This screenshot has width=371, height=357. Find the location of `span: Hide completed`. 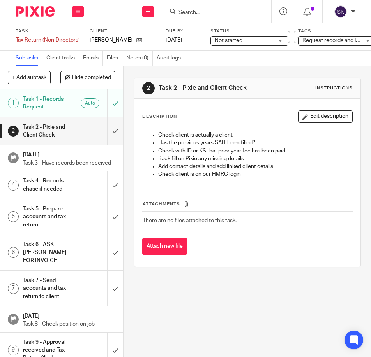

span: Hide completed is located at coordinates (91, 78).